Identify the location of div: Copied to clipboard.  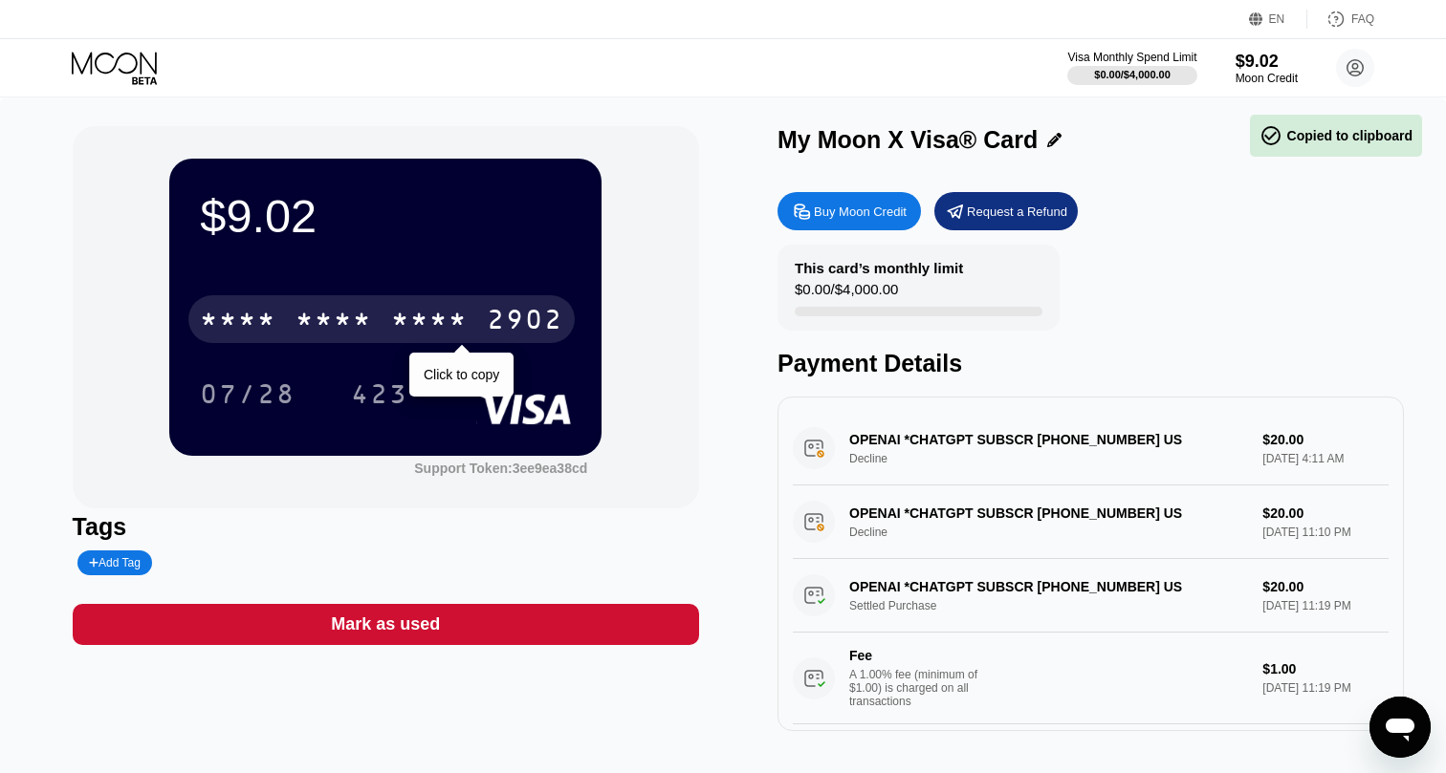
(1336, 136).